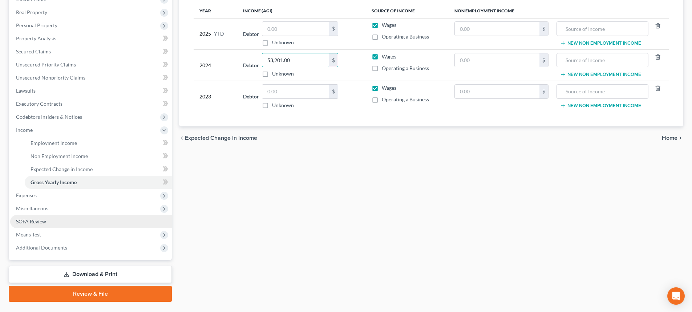  I want to click on a: Review & File, so click(90, 294).